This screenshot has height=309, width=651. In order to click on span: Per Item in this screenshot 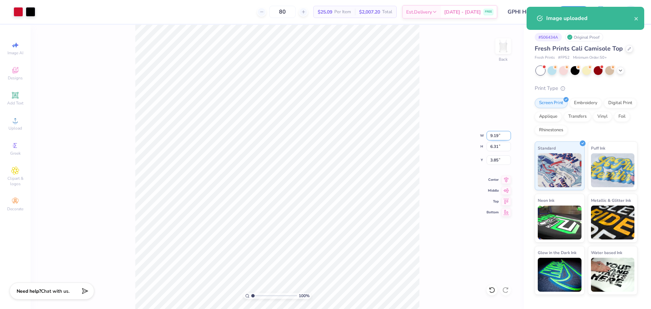, I will do `click(343, 12)`.